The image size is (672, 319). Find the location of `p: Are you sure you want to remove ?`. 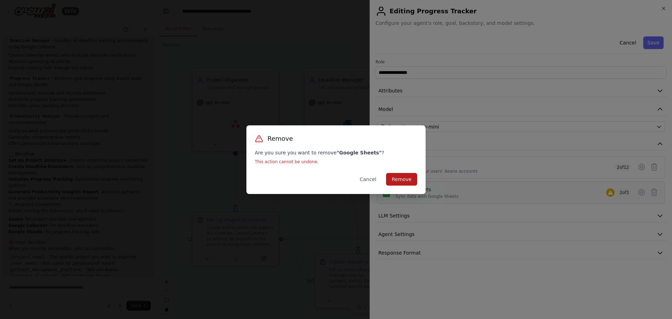

p: Are you sure you want to remove ? is located at coordinates (336, 153).